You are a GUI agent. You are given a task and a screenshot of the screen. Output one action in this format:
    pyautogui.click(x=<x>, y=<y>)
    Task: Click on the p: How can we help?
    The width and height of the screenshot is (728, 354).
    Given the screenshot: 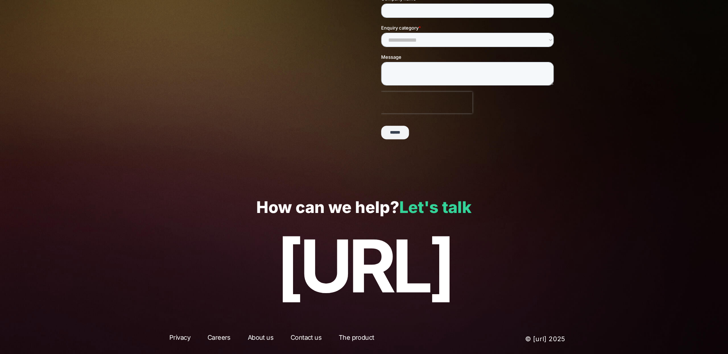 What is the action you would take?
    pyautogui.click(x=364, y=207)
    